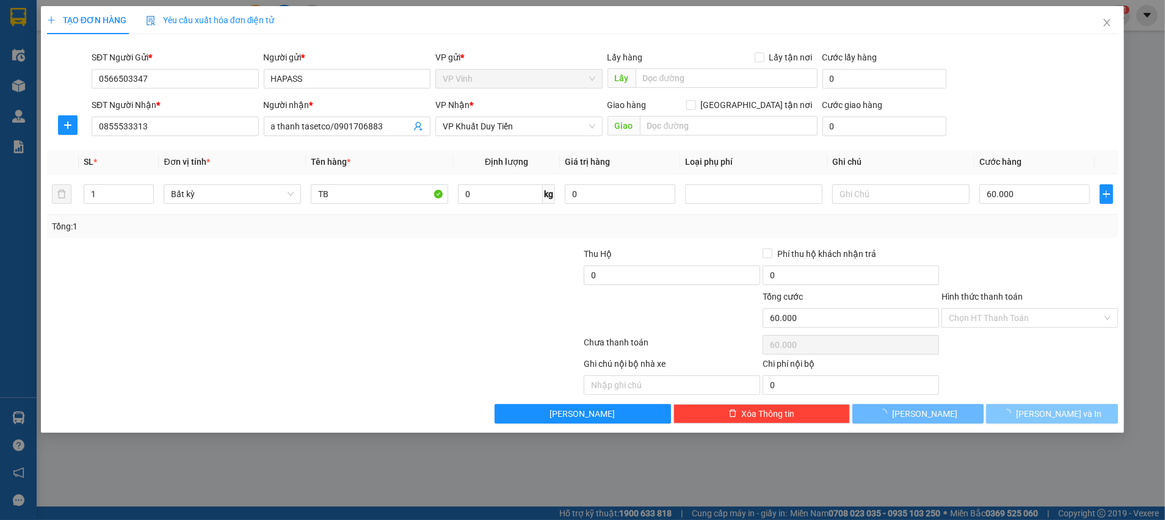  What do you see at coordinates (251, 227) in the screenshot?
I see `div: Tổng: 1` at bounding box center [251, 227].